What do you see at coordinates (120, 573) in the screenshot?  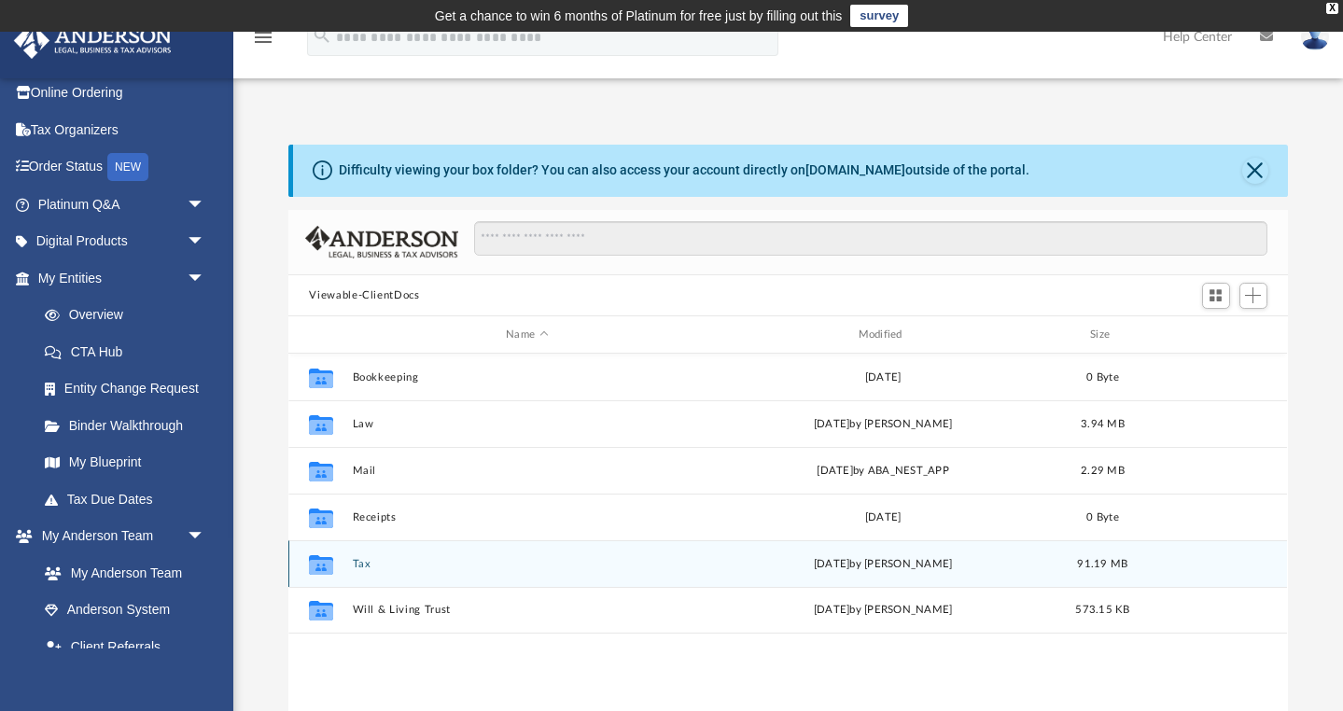 I see `a: My Anderson Team` at bounding box center [120, 573].